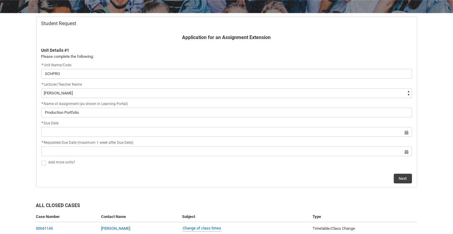  I want to click on a: 00041145, so click(45, 229).